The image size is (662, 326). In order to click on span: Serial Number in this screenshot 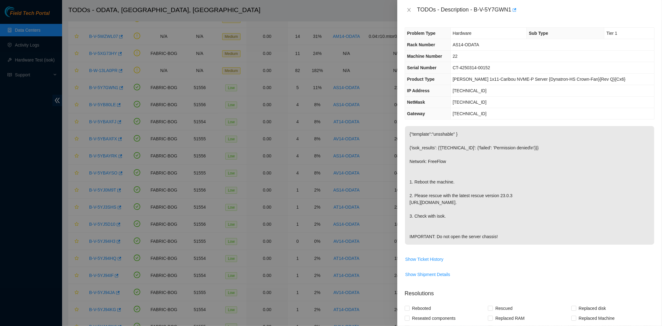, I will do `click(422, 68)`.